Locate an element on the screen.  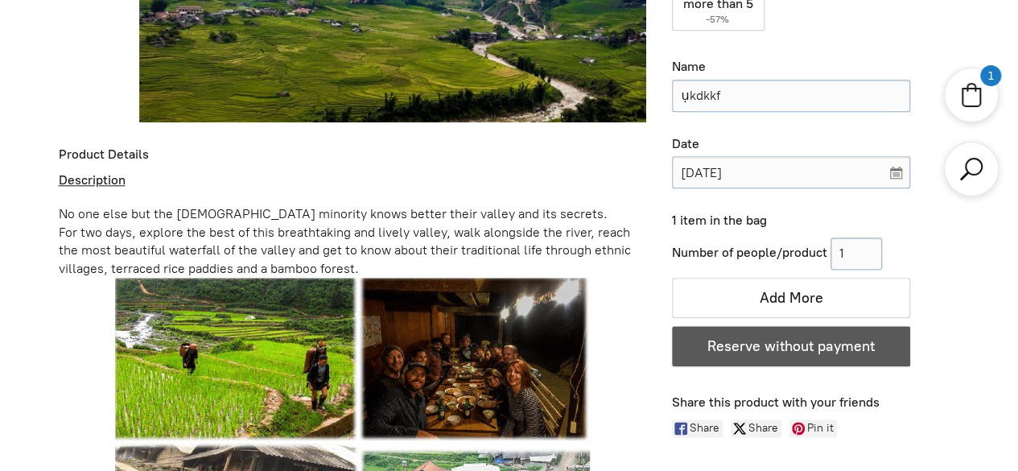
span: Add More is located at coordinates (791, 298).